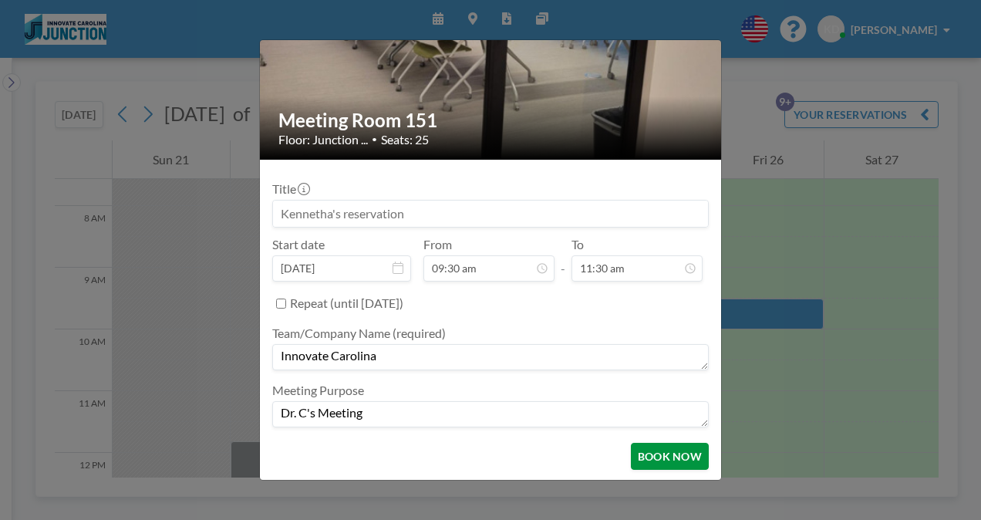 This screenshot has height=520, width=981. Describe the element at coordinates (323, 140) in the screenshot. I see `span: Floor: Junction ...` at that location.